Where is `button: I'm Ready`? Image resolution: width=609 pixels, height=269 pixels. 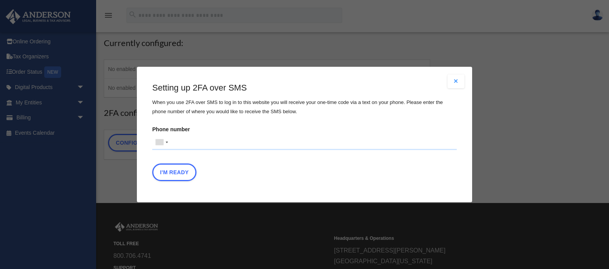
button: I'm Ready is located at coordinates (174, 173).